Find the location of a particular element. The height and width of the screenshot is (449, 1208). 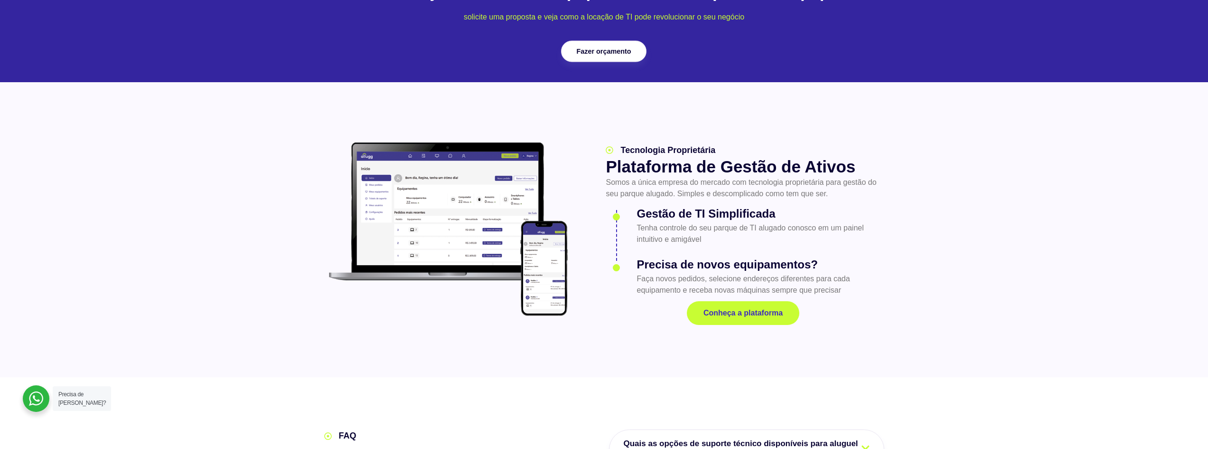

div: Widget de chat is located at coordinates (1185, 426).